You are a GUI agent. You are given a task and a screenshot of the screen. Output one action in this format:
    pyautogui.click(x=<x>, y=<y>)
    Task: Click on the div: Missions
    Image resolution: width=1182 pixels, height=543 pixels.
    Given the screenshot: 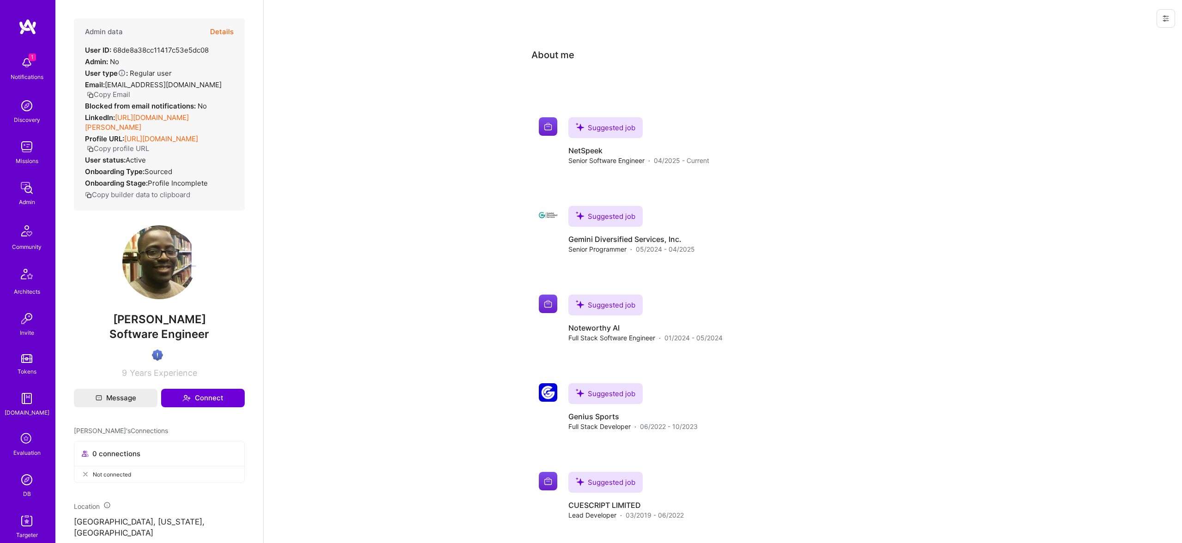 What is the action you would take?
    pyautogui.click(x=27, y=161)
    